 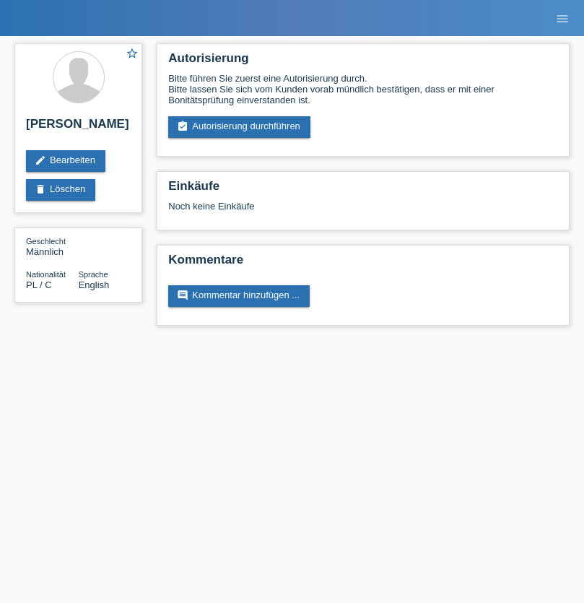 What do you see at coordinates (66, 161) in the screenshot?
I see `a: editBearbeiten` at bounding box center [66, 161].